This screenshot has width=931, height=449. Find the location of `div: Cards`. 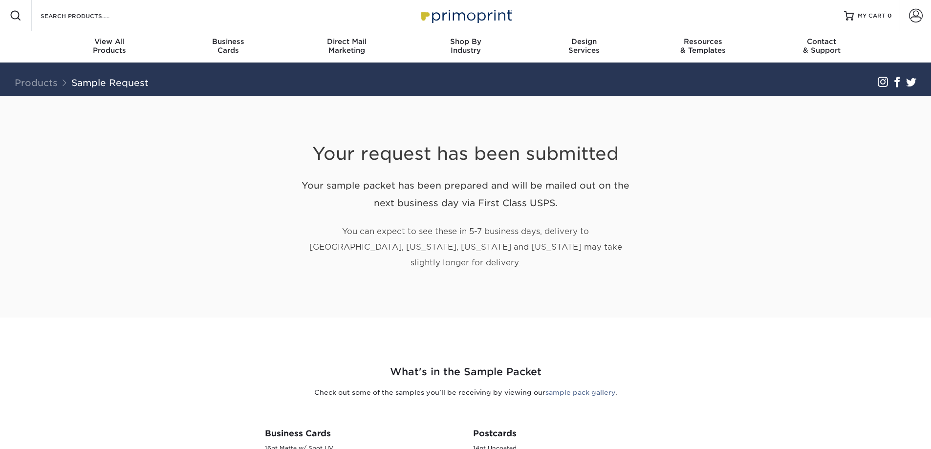

div: Cards is located at coordinates (228, 46).